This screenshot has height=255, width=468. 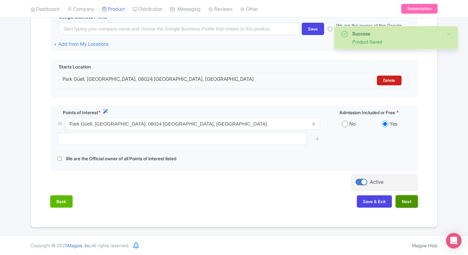 What do you see at coordinates (449, 34) in the screenshot?
I see `button: Close` at bounding box center [449, 34].